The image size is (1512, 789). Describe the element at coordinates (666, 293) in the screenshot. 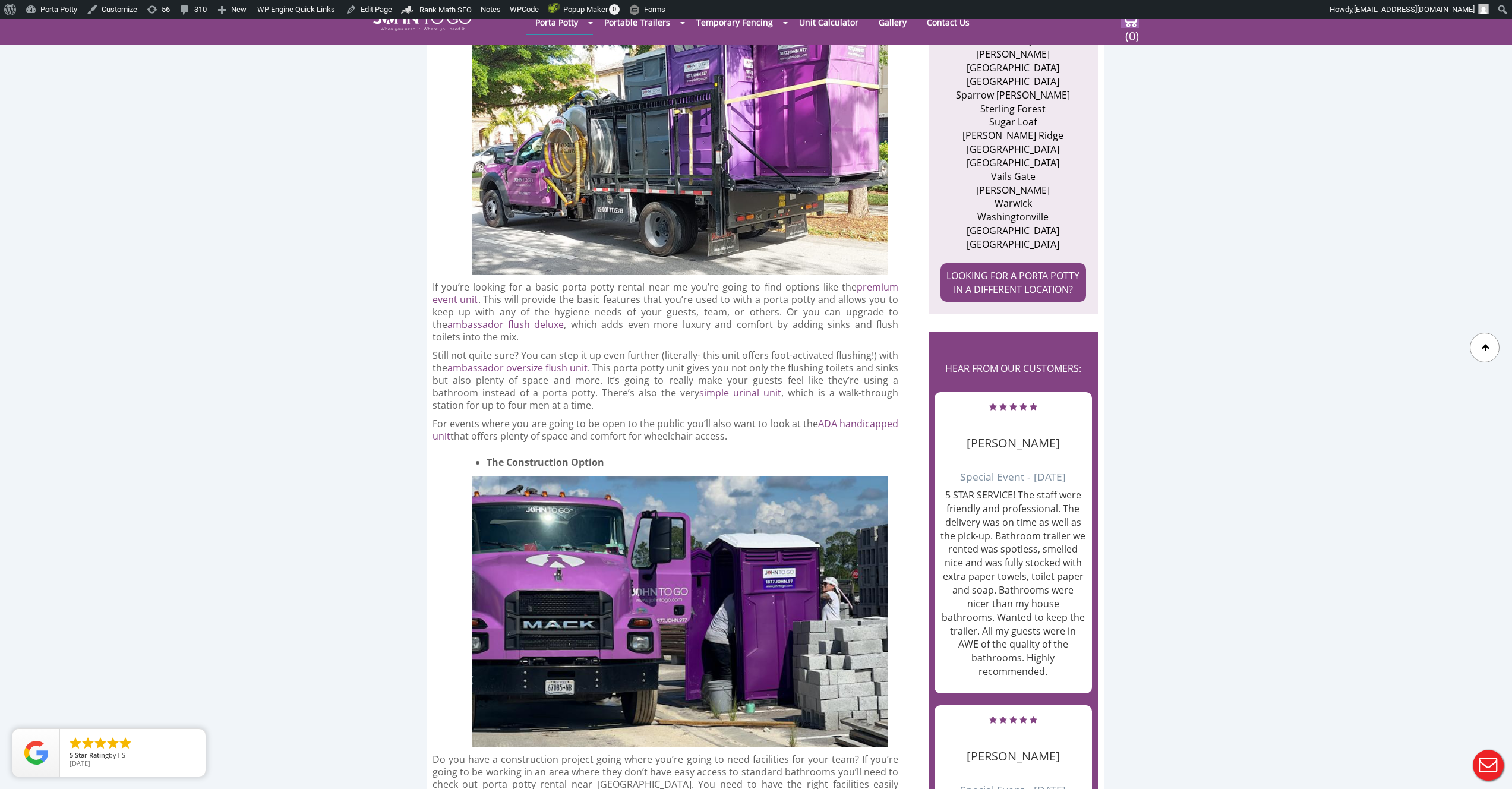

I see `a: premium event unit` at that location.